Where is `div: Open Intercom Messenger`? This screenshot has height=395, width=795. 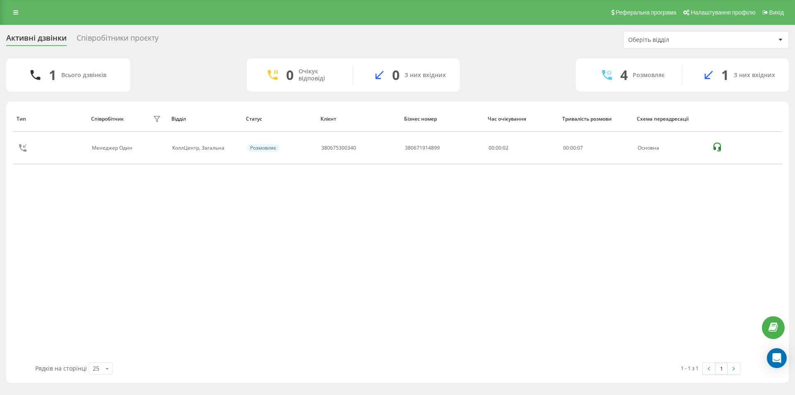 div: Open Intercom Messenger is located at coordinates (777, 358).